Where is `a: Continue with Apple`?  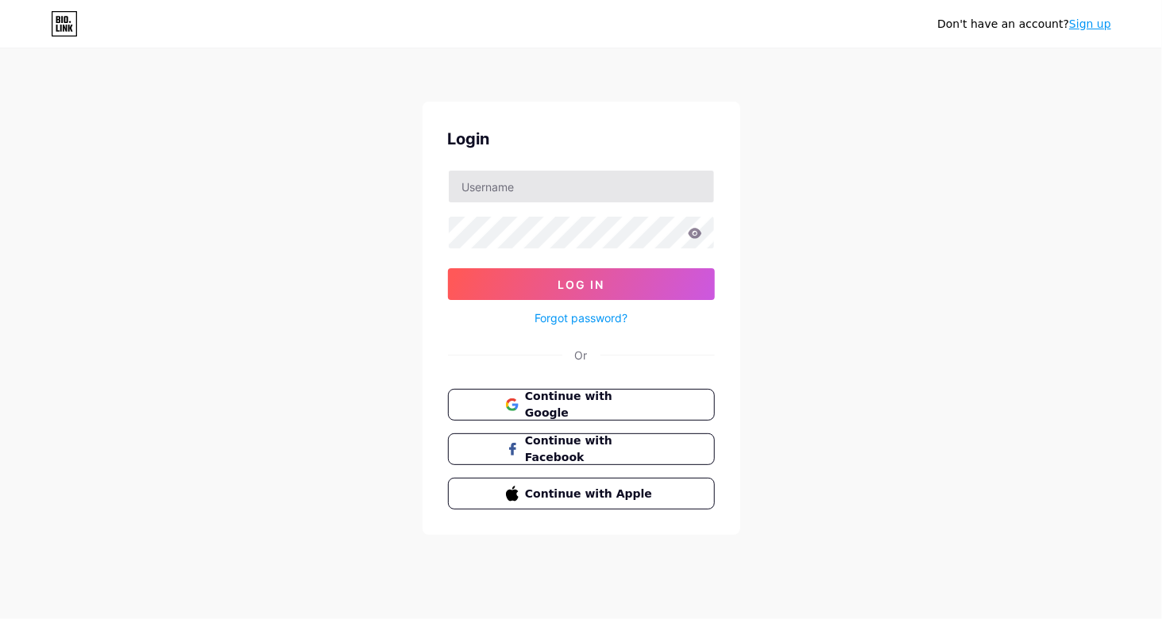
a: Continue with Apple is located at coordinates (581, 494).